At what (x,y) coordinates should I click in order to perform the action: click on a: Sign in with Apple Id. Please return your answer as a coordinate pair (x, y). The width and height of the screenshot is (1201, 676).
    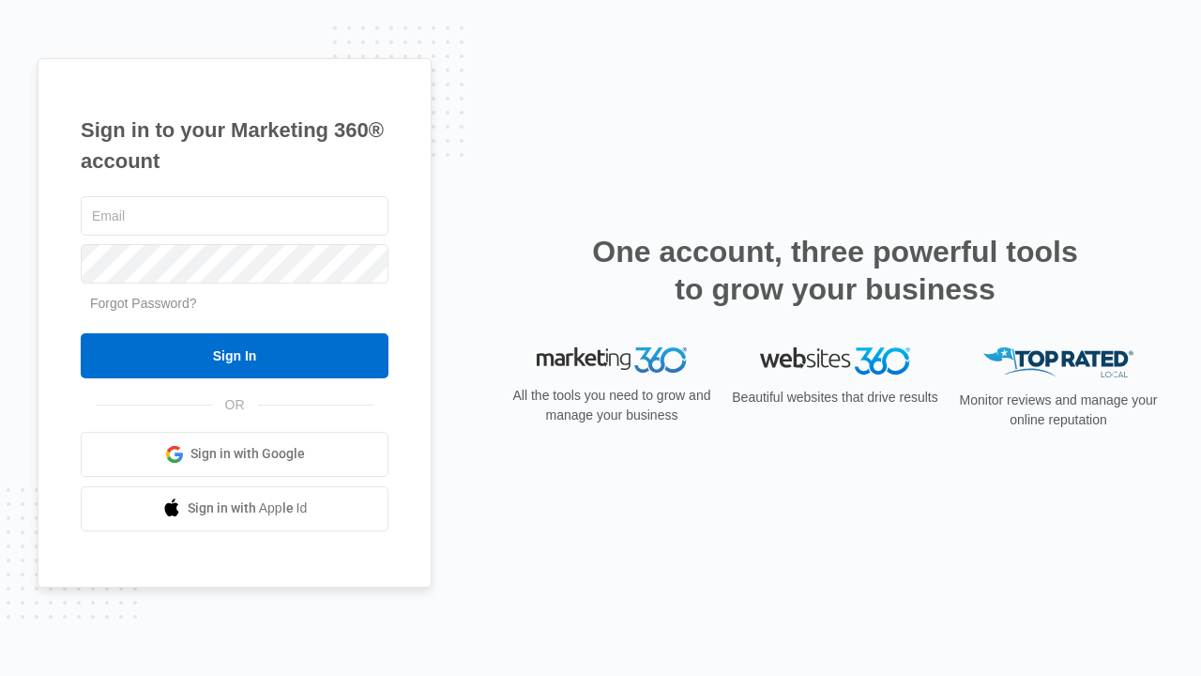
    Looking at the image, I should click on (235, 509).